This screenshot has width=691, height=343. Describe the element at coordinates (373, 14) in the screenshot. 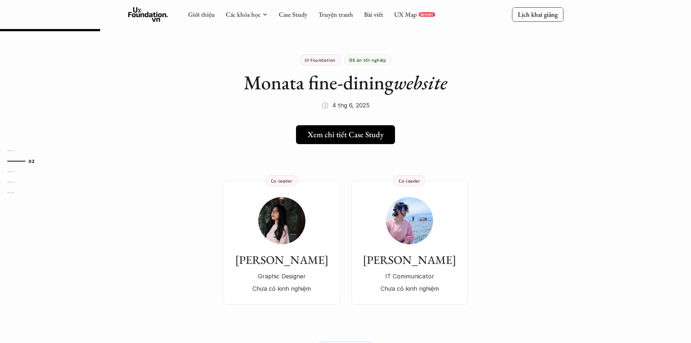

I see `a: Bài viết` at that location.